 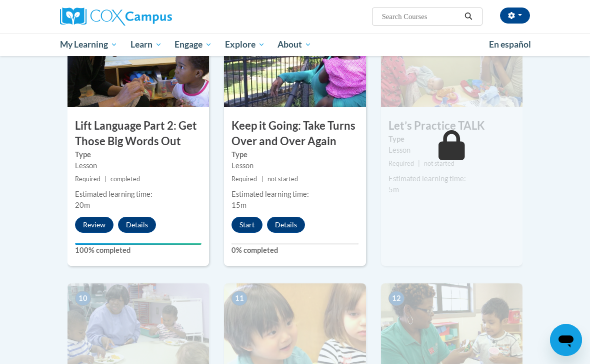 I want to click on span: 20m, so click(x=83, y=205).